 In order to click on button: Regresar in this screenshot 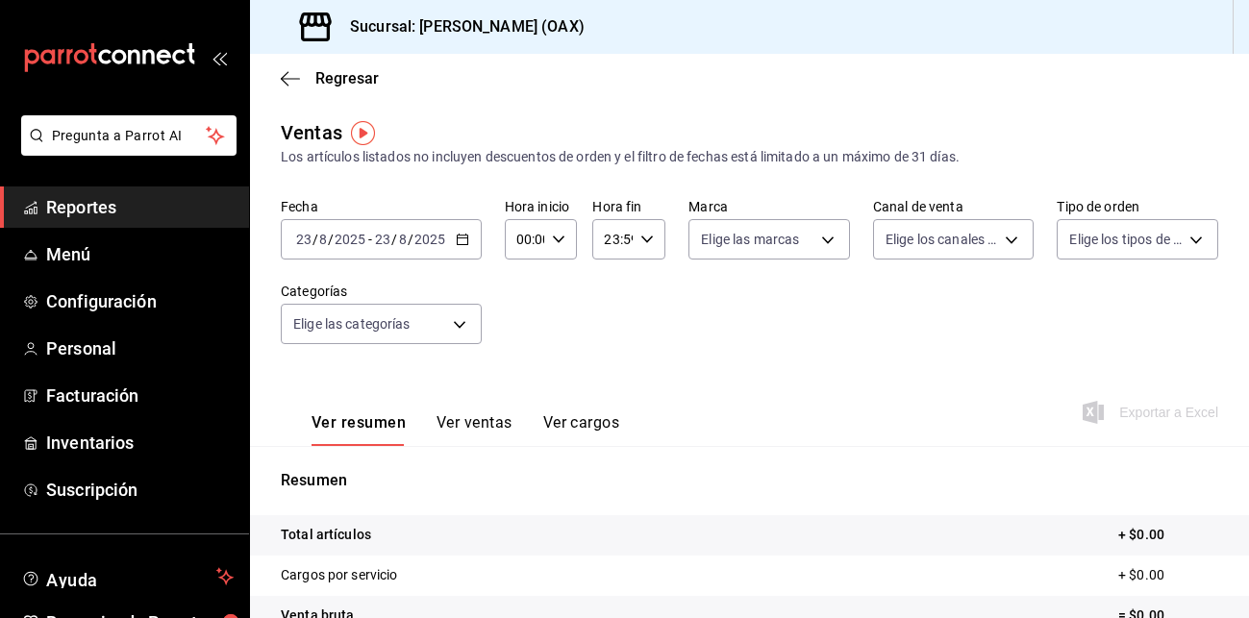, I will do `click(330, 78)`.